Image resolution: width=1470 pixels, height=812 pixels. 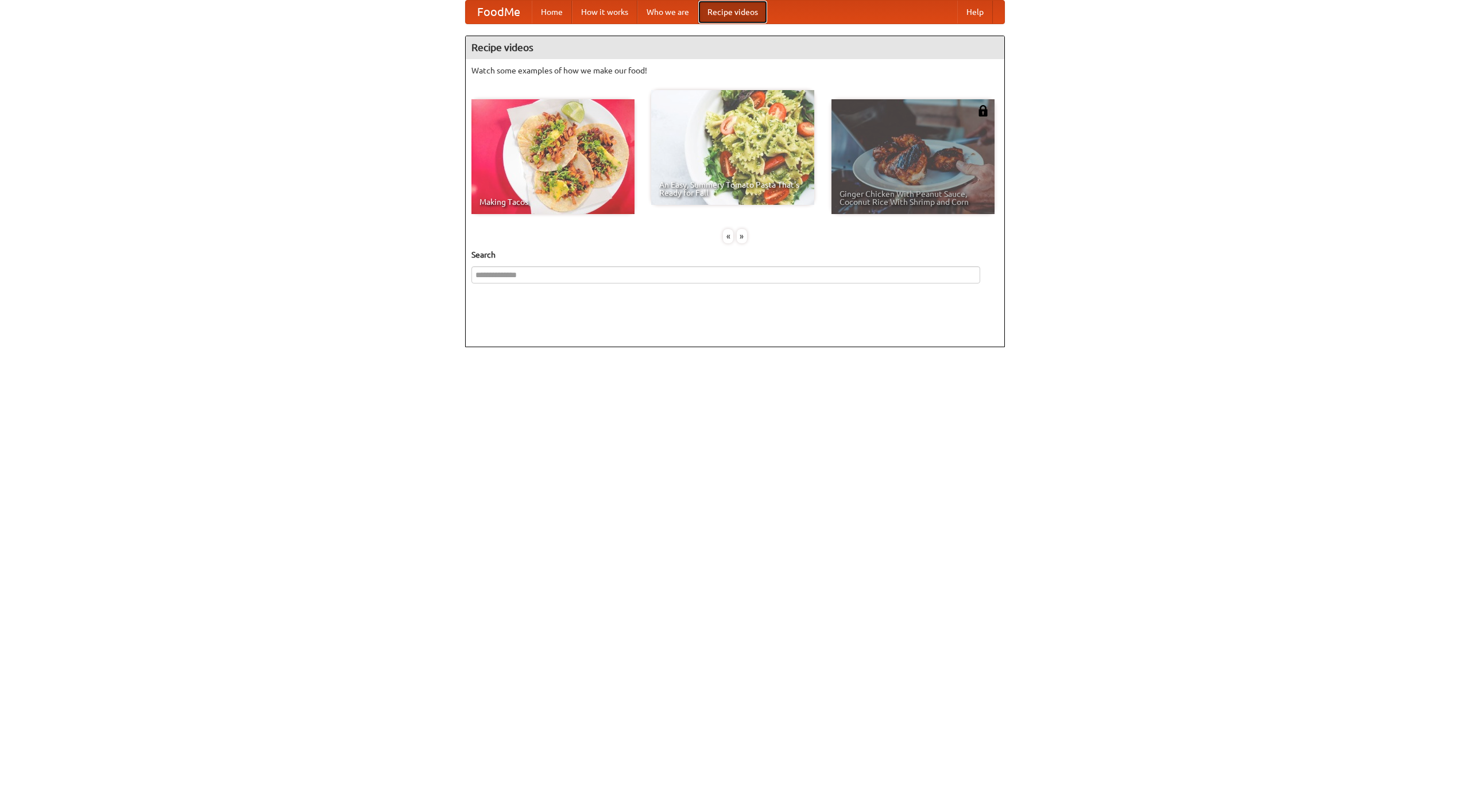 I want to click on a: FoodMe, so click(x=498, y=12).